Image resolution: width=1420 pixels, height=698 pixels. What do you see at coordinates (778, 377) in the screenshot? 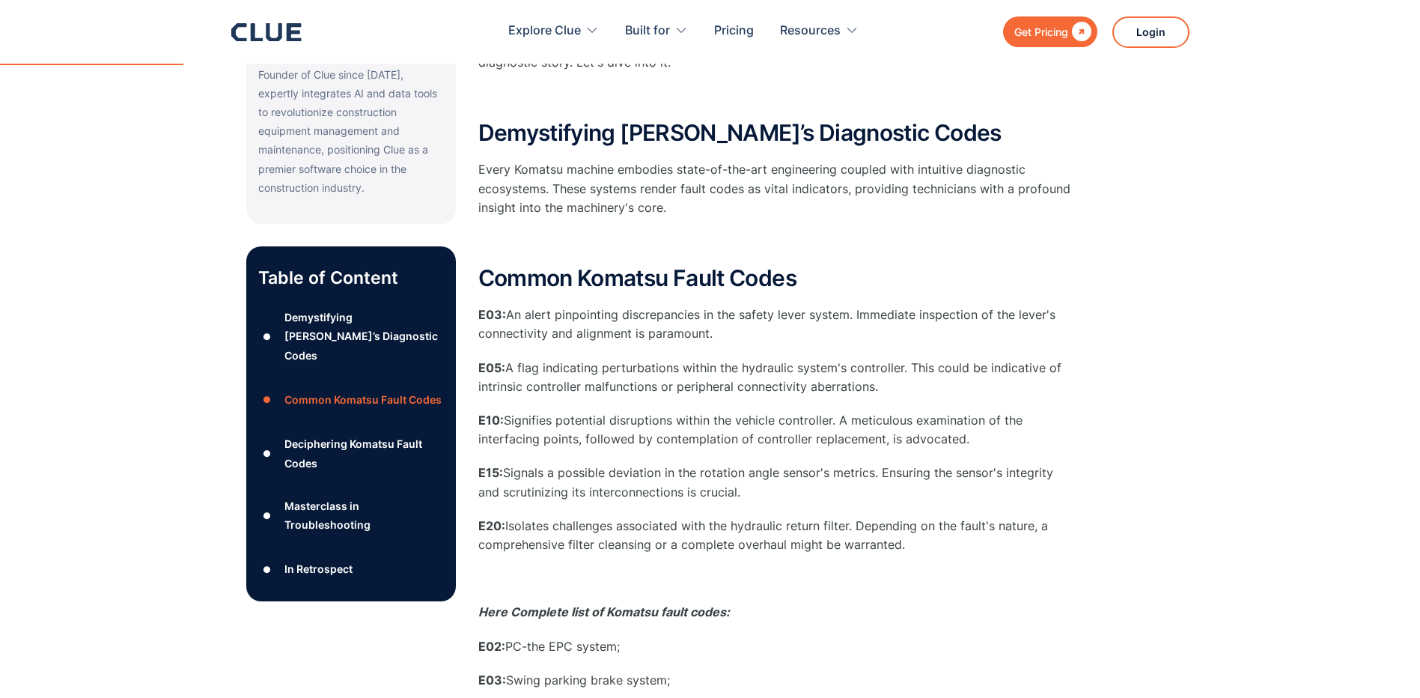
I see `p: A flag indicating perturbations within the hydraulic system's controller. This could be indicativ...` at bounding box center [778, 377].